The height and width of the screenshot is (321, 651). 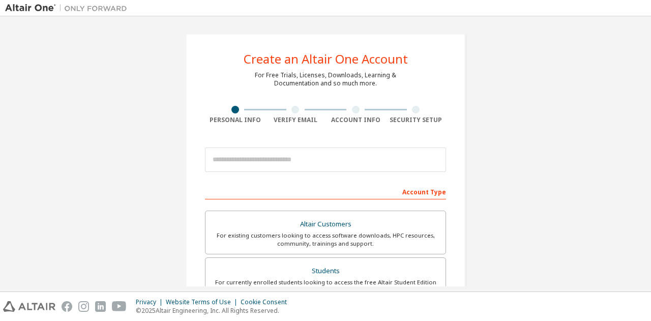 I want to click on div: Create an Altair One Account, so click(x=326, y=59).